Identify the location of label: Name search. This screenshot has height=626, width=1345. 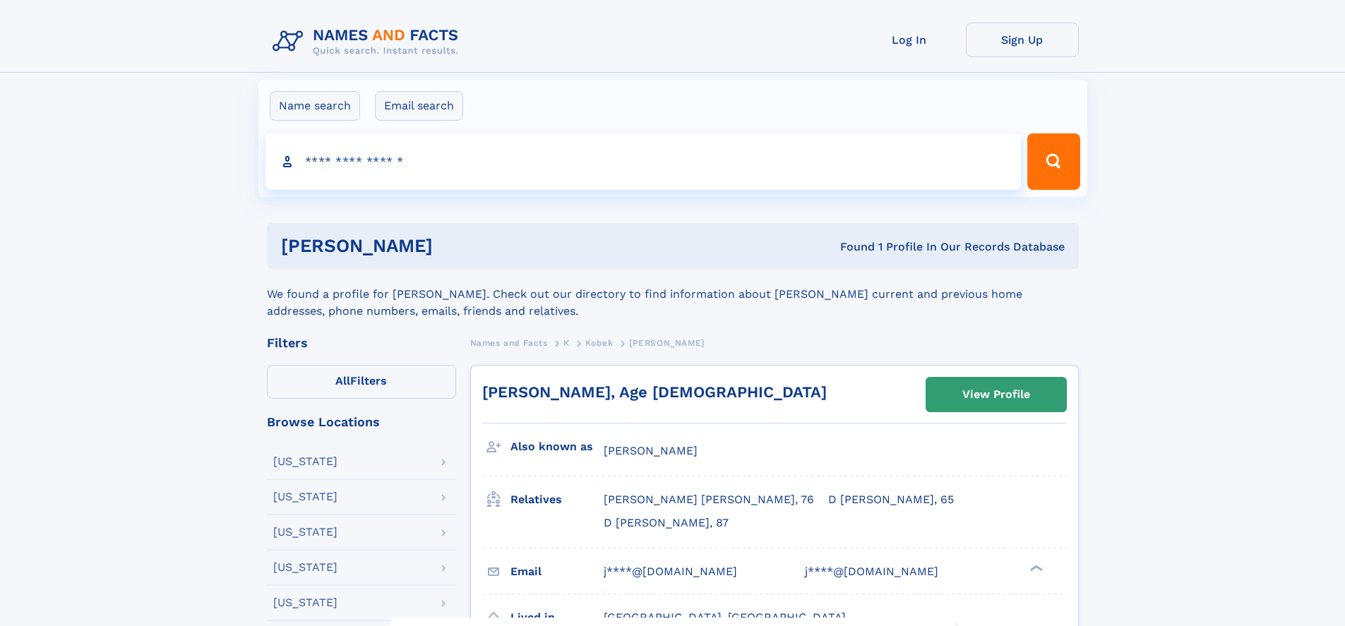
(315, 106).